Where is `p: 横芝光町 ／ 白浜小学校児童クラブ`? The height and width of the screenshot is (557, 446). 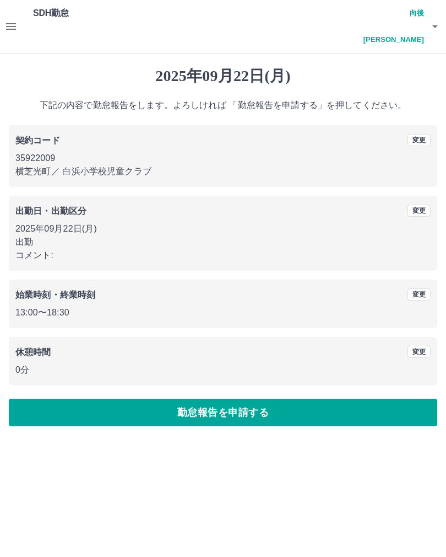 p: 横芝光町 ／ 白浜小学校児童クラブ is located at coordinates (223, 171).